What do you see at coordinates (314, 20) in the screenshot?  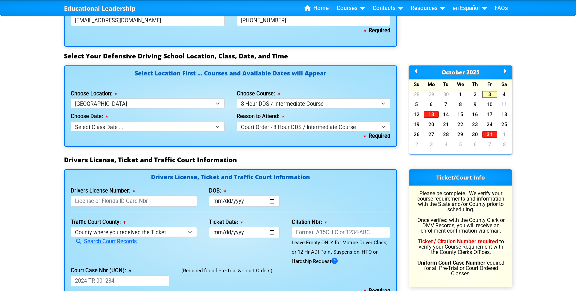 I see `input: Where we can reach you` at bounding box center [314, 20].